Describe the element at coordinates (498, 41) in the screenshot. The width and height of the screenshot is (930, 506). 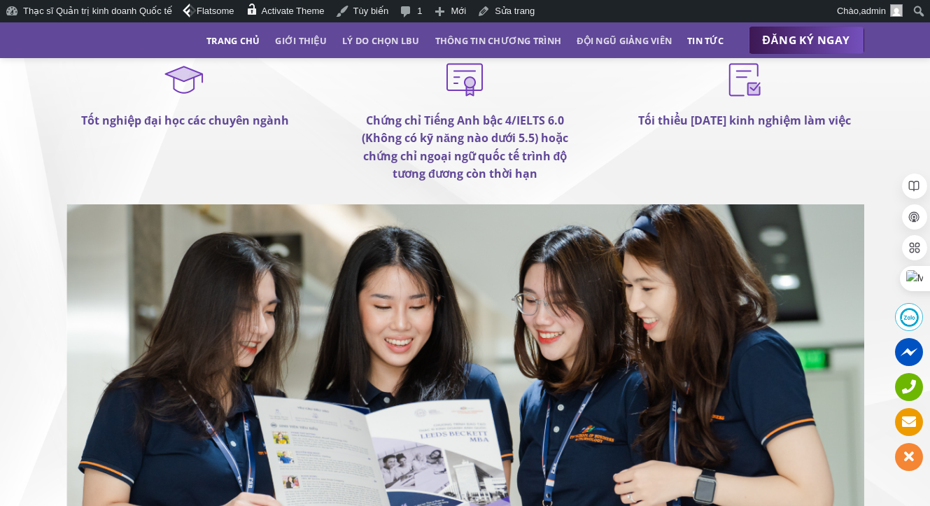
I see `a: Thông tin chương trình` at that location.